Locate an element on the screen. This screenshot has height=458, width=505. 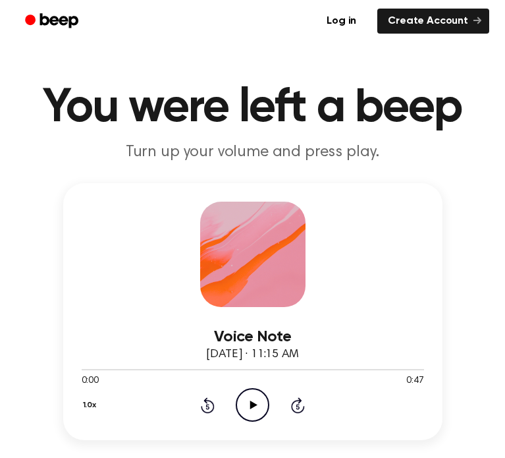
a: Beep is located at coordinates (53, 21).